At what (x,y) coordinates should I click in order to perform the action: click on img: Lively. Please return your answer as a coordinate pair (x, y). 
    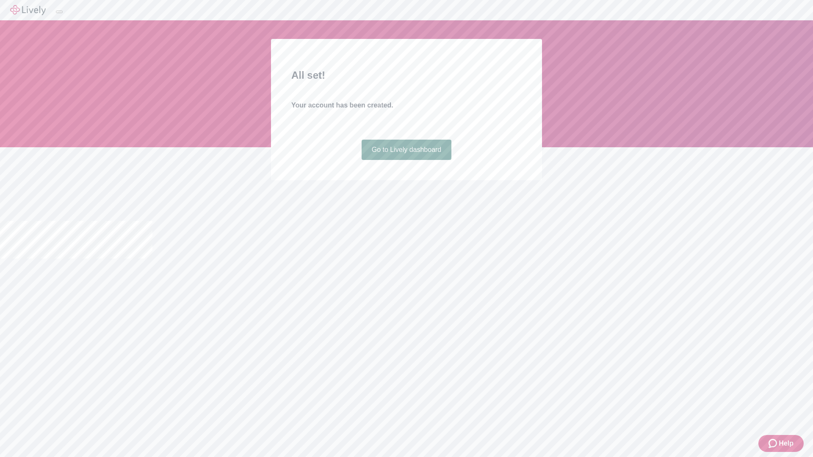
    Looking at the image, I should click on (28, 10).